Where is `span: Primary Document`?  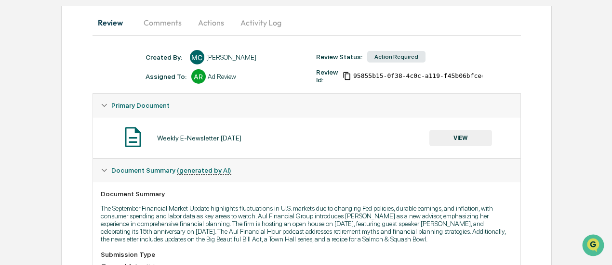
span: Primary Document is located at coordinates (140, 106).